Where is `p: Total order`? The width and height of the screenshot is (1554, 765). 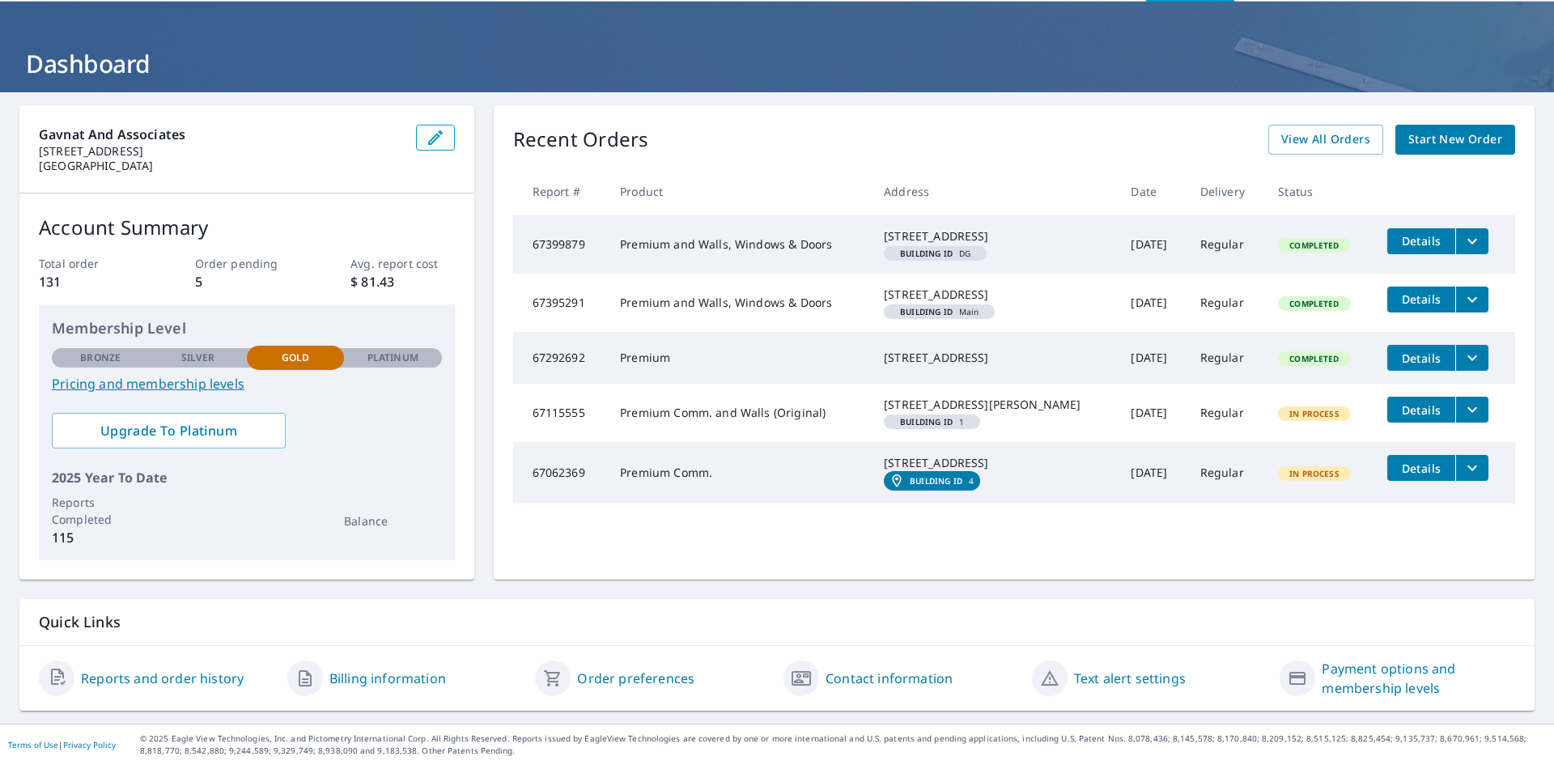
p: Total order is located at coordinates (91, 263).